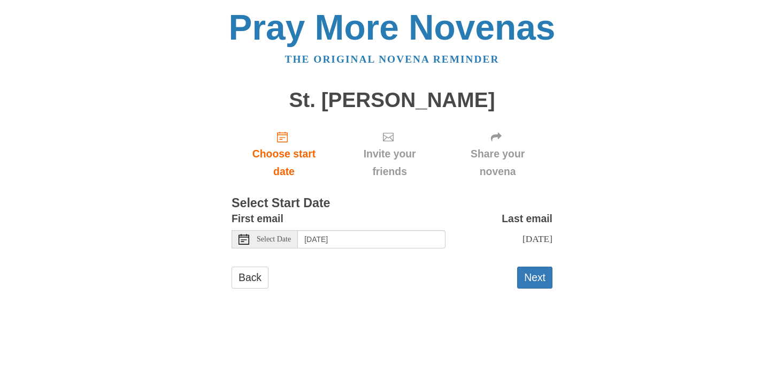 This screenshot has width=784, height=378. What do you see at coordinates (284, 154) in the screenshot?
I see `a: Choose start date` at bounding box center [284, 154].